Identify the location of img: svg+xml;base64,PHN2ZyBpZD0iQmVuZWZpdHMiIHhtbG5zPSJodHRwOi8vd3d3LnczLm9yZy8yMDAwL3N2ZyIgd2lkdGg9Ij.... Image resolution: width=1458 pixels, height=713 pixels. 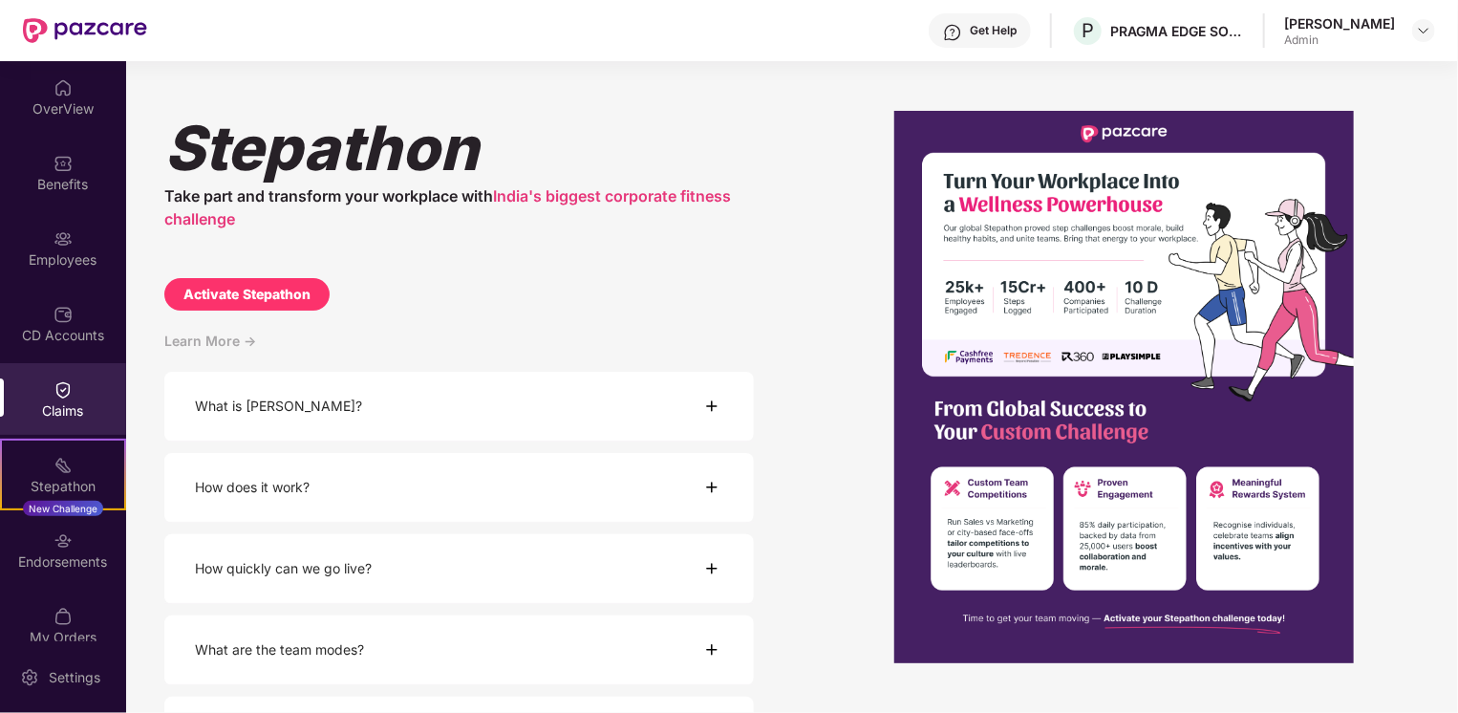
(63, 163).